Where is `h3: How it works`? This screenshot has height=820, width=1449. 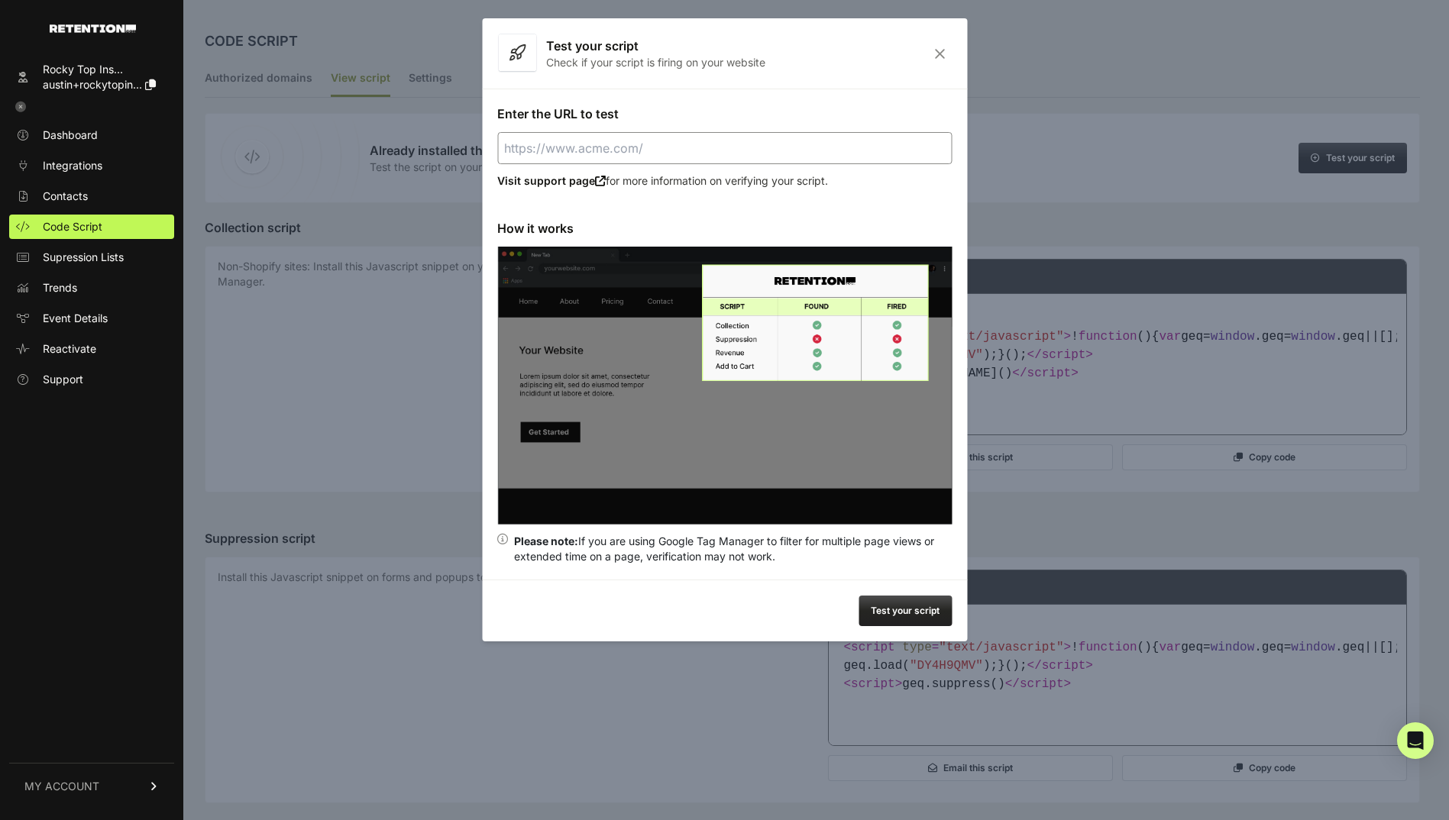 h3: How it works is located at coordinates (724, 228).